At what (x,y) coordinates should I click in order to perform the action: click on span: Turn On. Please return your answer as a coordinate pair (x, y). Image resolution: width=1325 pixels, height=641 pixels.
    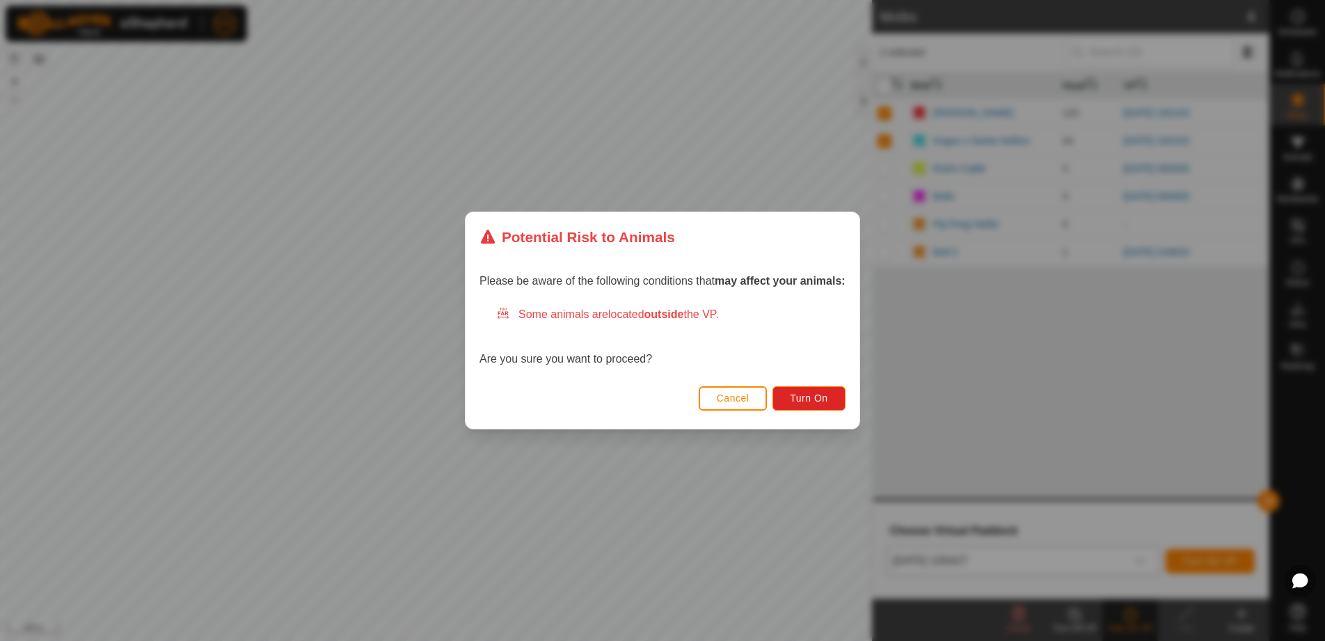
    Looking at the image, I should click on (809, 398).